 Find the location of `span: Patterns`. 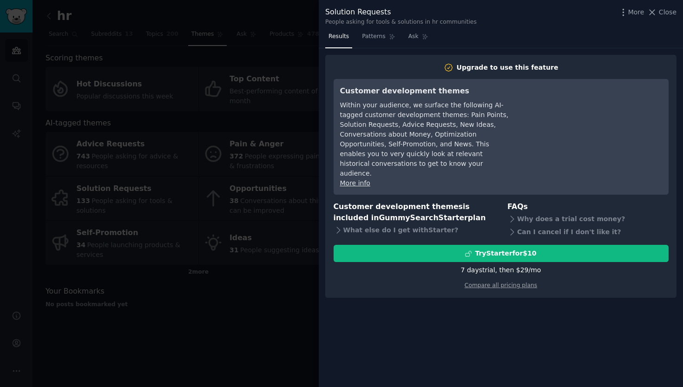

span: Patterns is located at coordinates (373, 37).